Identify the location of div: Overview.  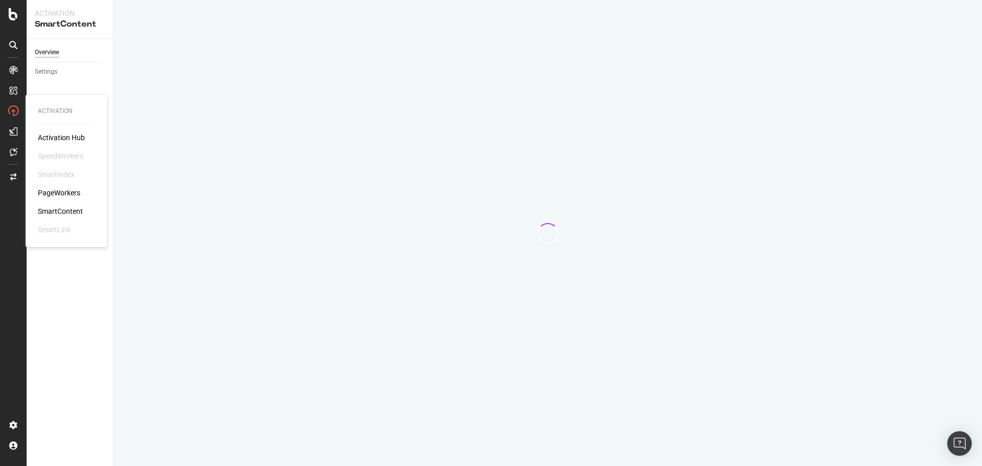
(47, 52).